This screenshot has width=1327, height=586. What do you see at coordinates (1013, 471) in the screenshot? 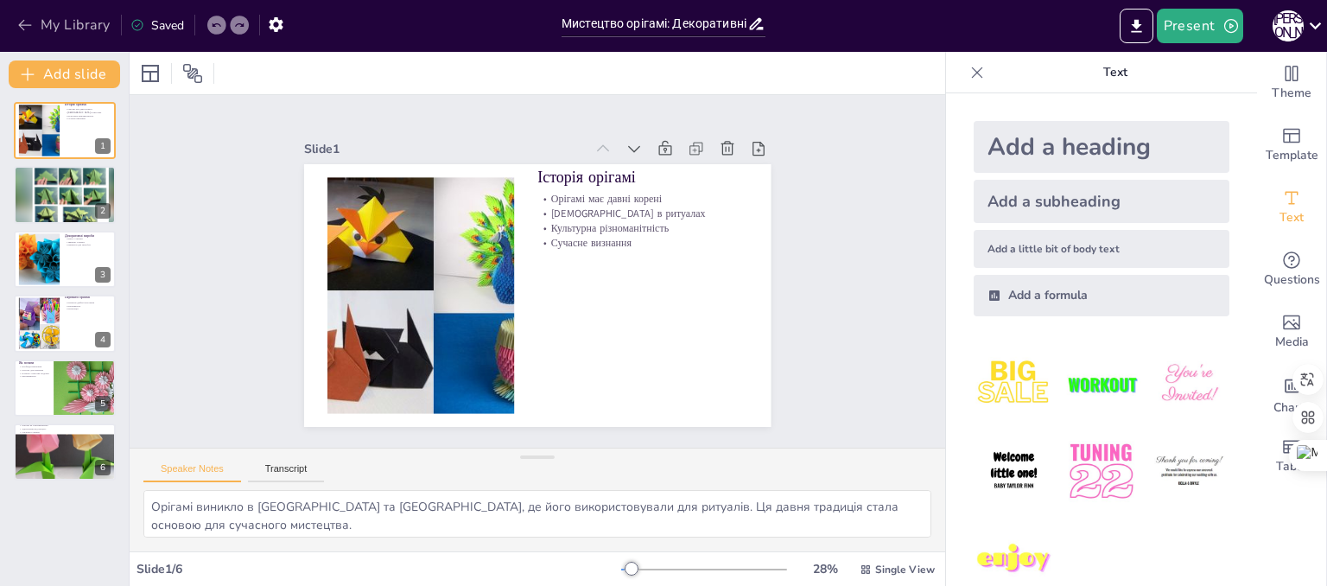
I see `img: 4.jpeg` at bounding box center [1013, 471].